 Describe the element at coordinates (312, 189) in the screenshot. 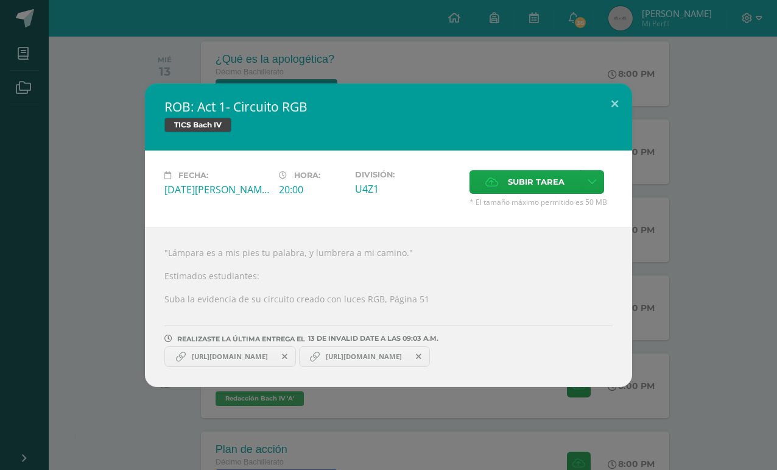

I see `div: 20:00` at that location.